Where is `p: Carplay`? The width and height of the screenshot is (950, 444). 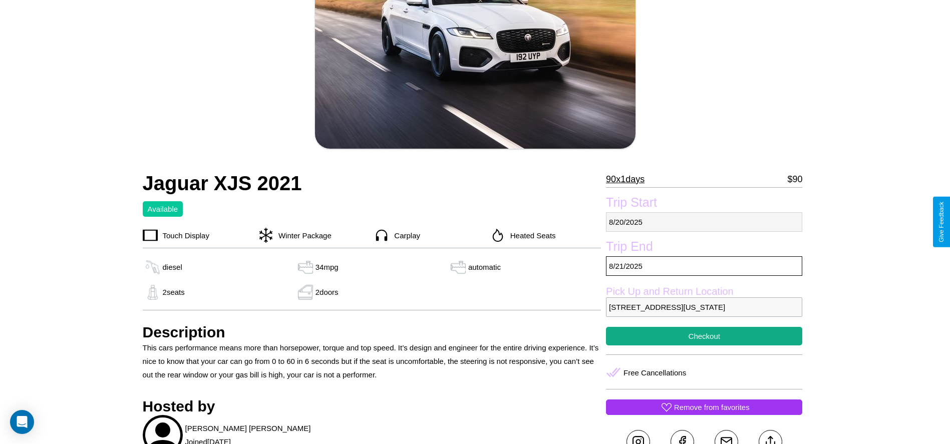
p: Carplay is located at coordinates (405, 235).